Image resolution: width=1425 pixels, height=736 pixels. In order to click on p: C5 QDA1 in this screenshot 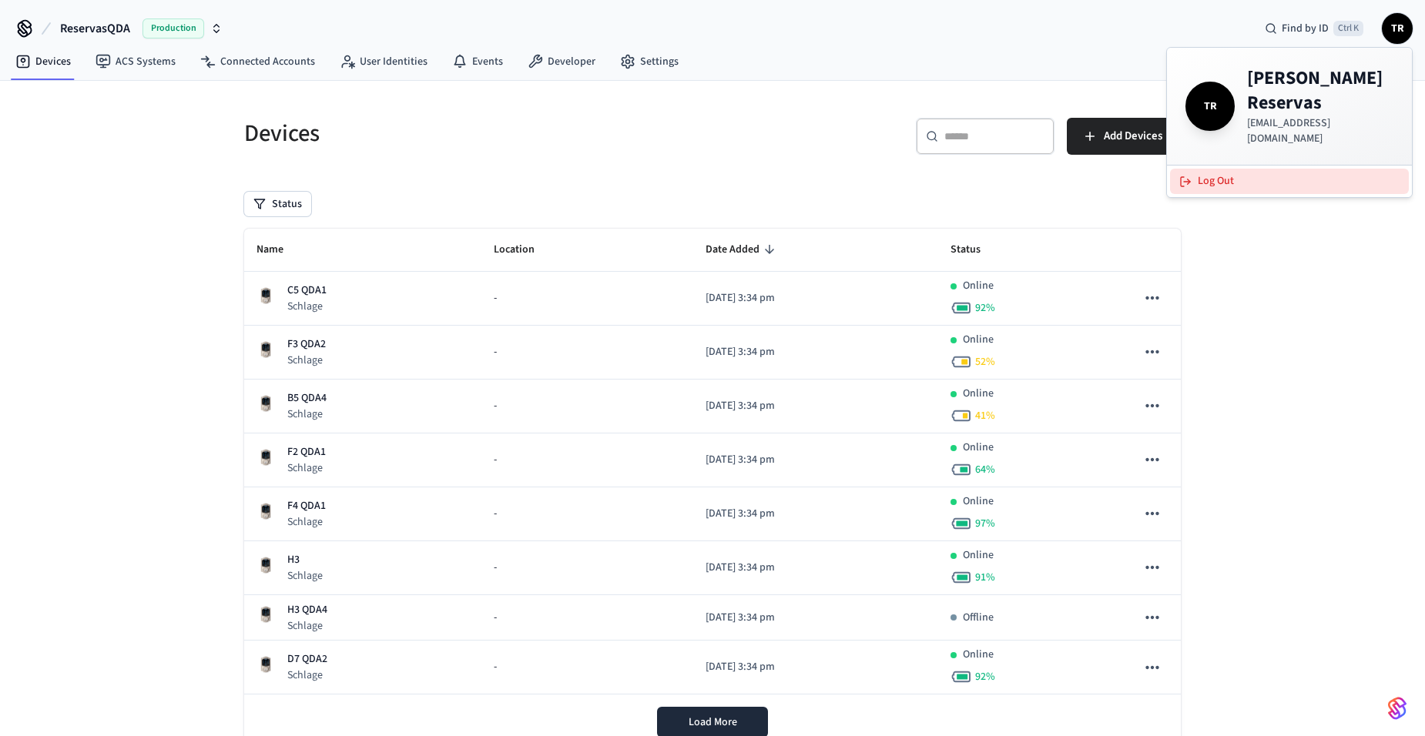, I will do `click(307, 290)`.